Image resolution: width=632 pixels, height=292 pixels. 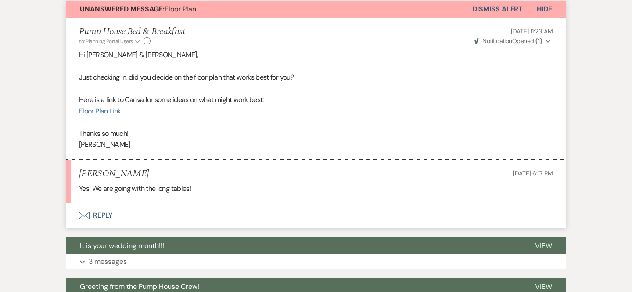 What do you see at coordinates (100, 111) in the screenshot?
I see `a: Floor Plan Link` at bounding box center [100, 111].